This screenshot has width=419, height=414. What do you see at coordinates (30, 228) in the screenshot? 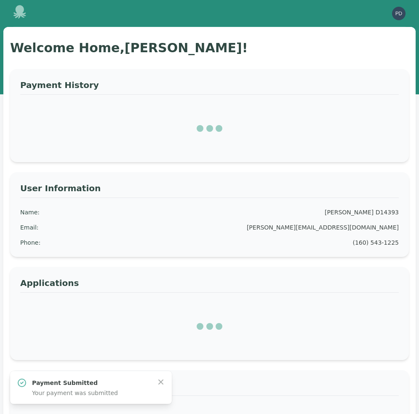
I see `div: Email :` at bounding box center [30, 228].